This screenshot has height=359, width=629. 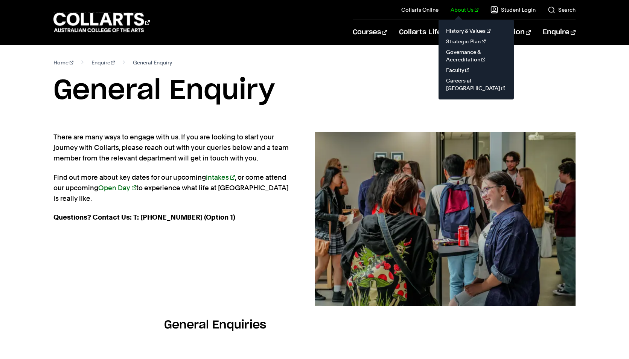 What do you see at coordinates (476, 41) in the screenshot?
I see `a: Strategic Plan` at bounding box center [476, 41].